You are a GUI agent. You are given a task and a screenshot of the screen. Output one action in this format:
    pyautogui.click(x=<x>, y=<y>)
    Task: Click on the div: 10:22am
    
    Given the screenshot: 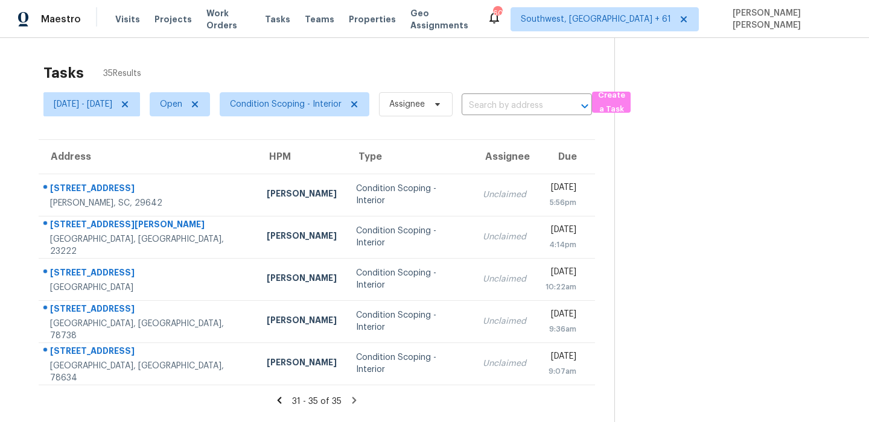 What is the action you would take?
    pyautogui.click(x=561, y=287)
    